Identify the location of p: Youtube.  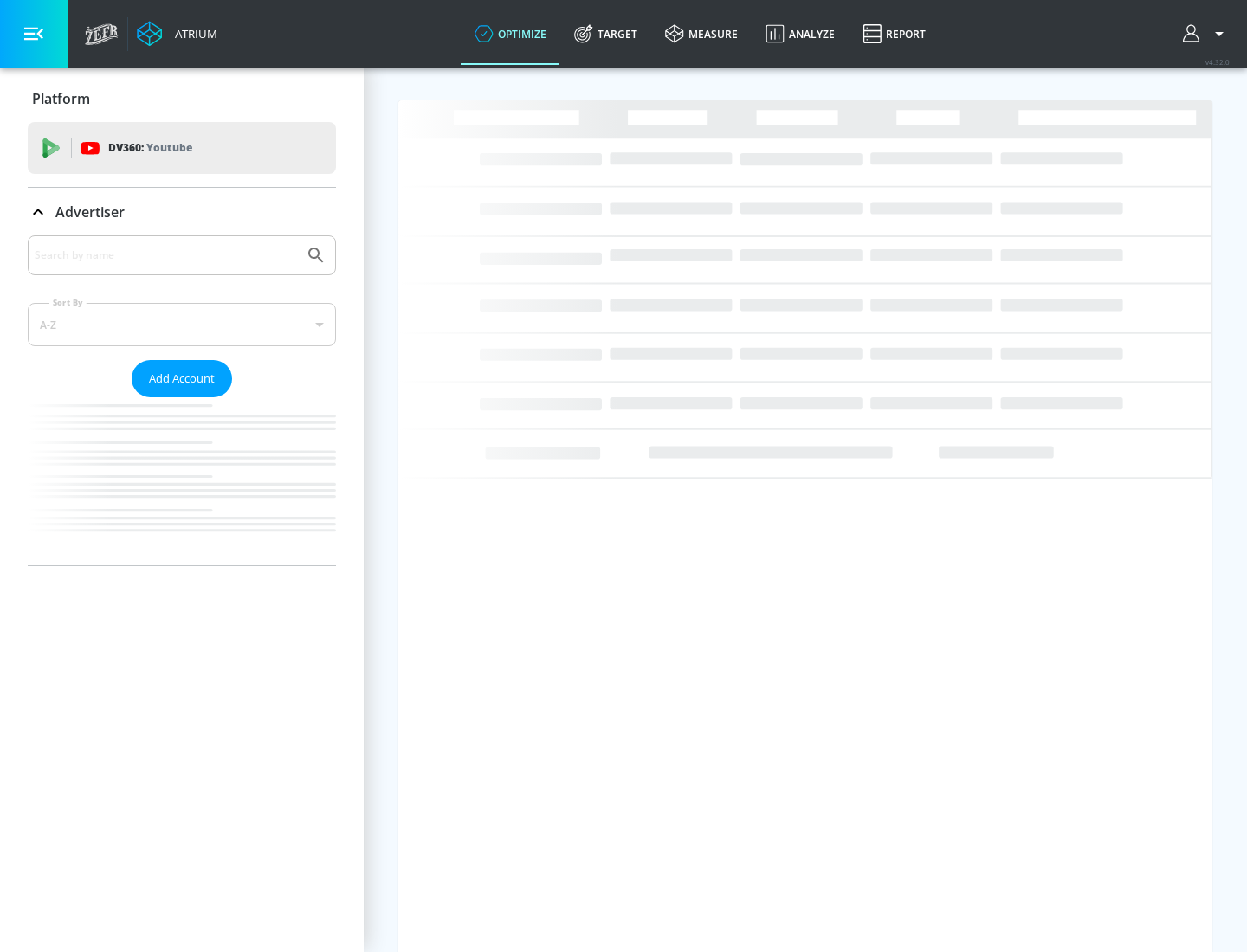
(169, 147).